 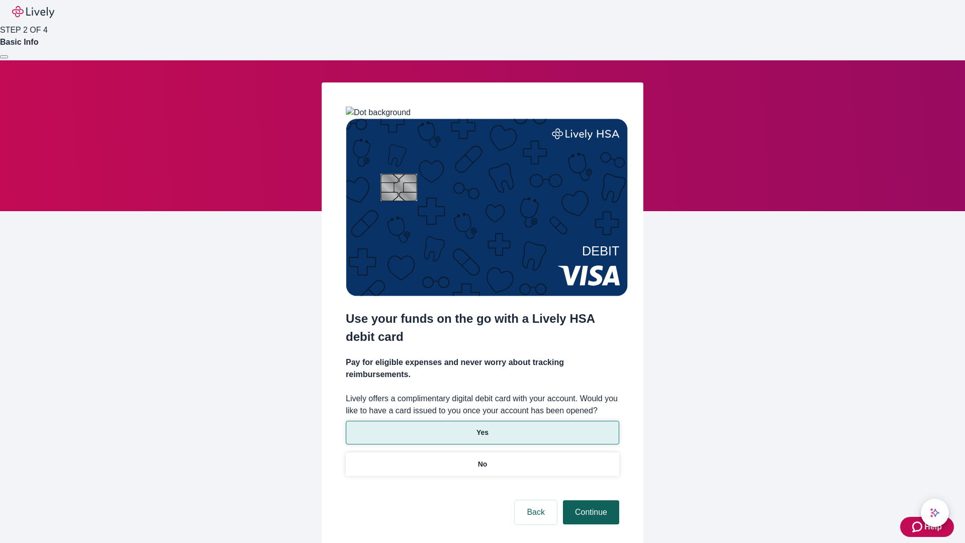 What do you see at coordinates (33, 12) in the screenshot?
I see `img: Lively` at bounding box center [33, 12].